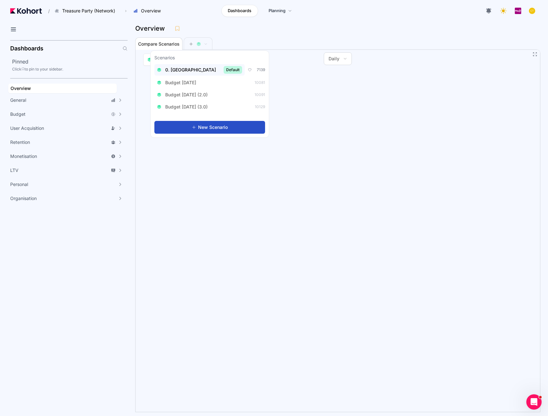  Describe the element at coordinates (535, 54) in the screenshot. I see `button: Fullscreen` at that location.